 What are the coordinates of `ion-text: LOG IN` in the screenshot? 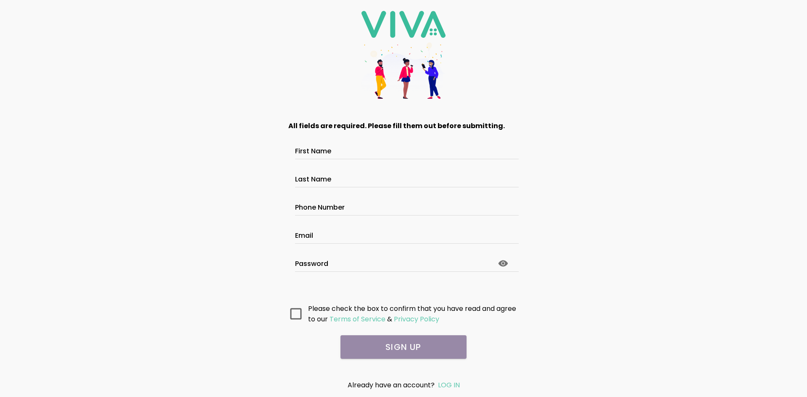 It's located at (449, 385).